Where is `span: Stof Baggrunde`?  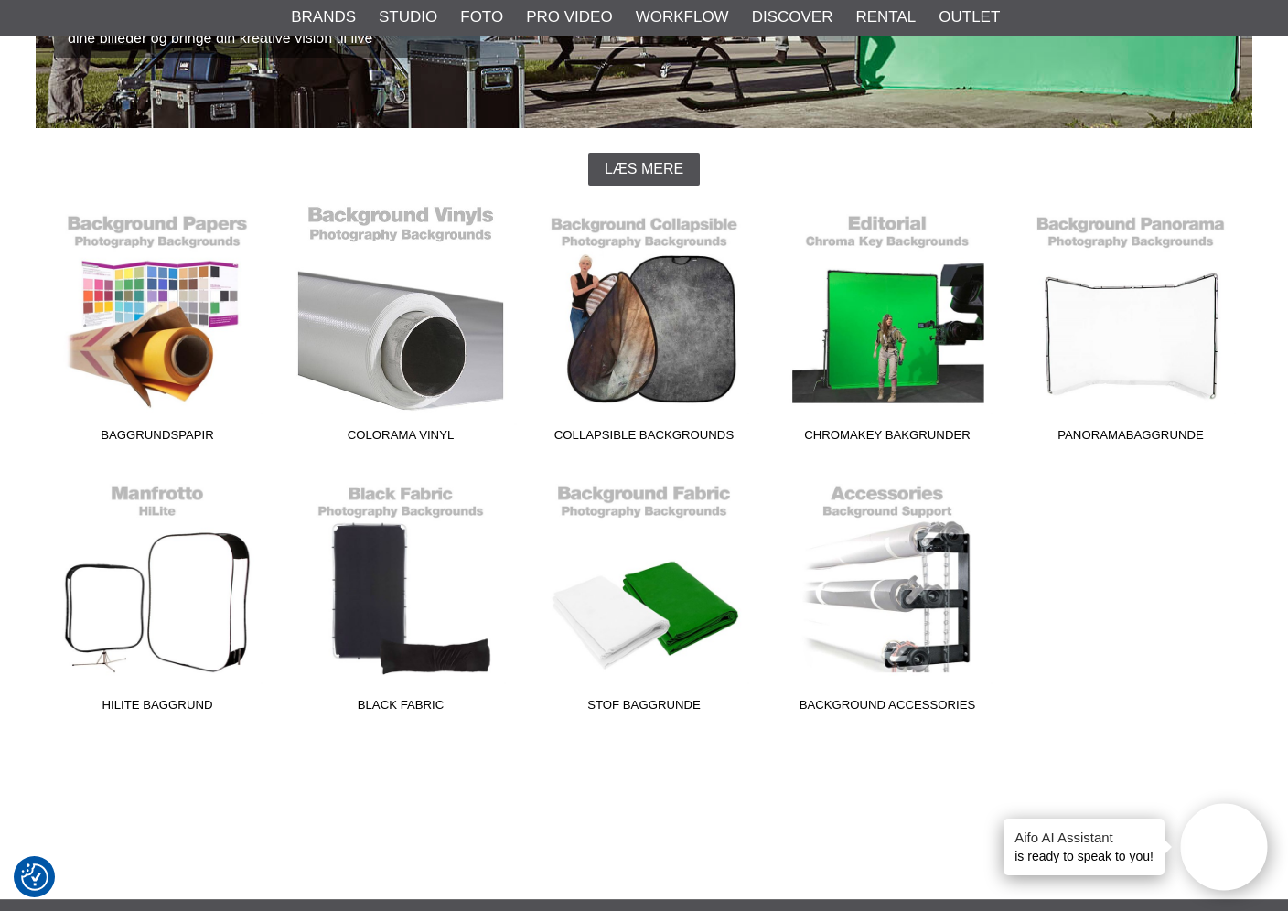
span: Stof Baggrunde is located at coordinates (644, 708).